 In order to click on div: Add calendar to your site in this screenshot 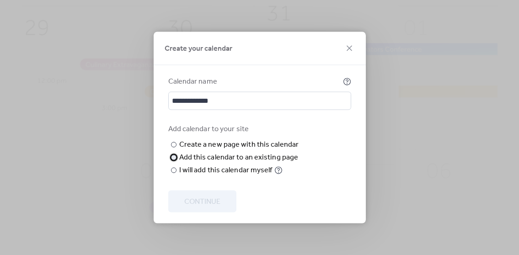, I will do `click(259, 129)`.